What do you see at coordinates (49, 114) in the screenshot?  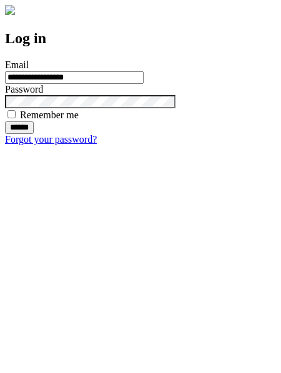 I see `label: Remember me` at bounding box center [49, 114].